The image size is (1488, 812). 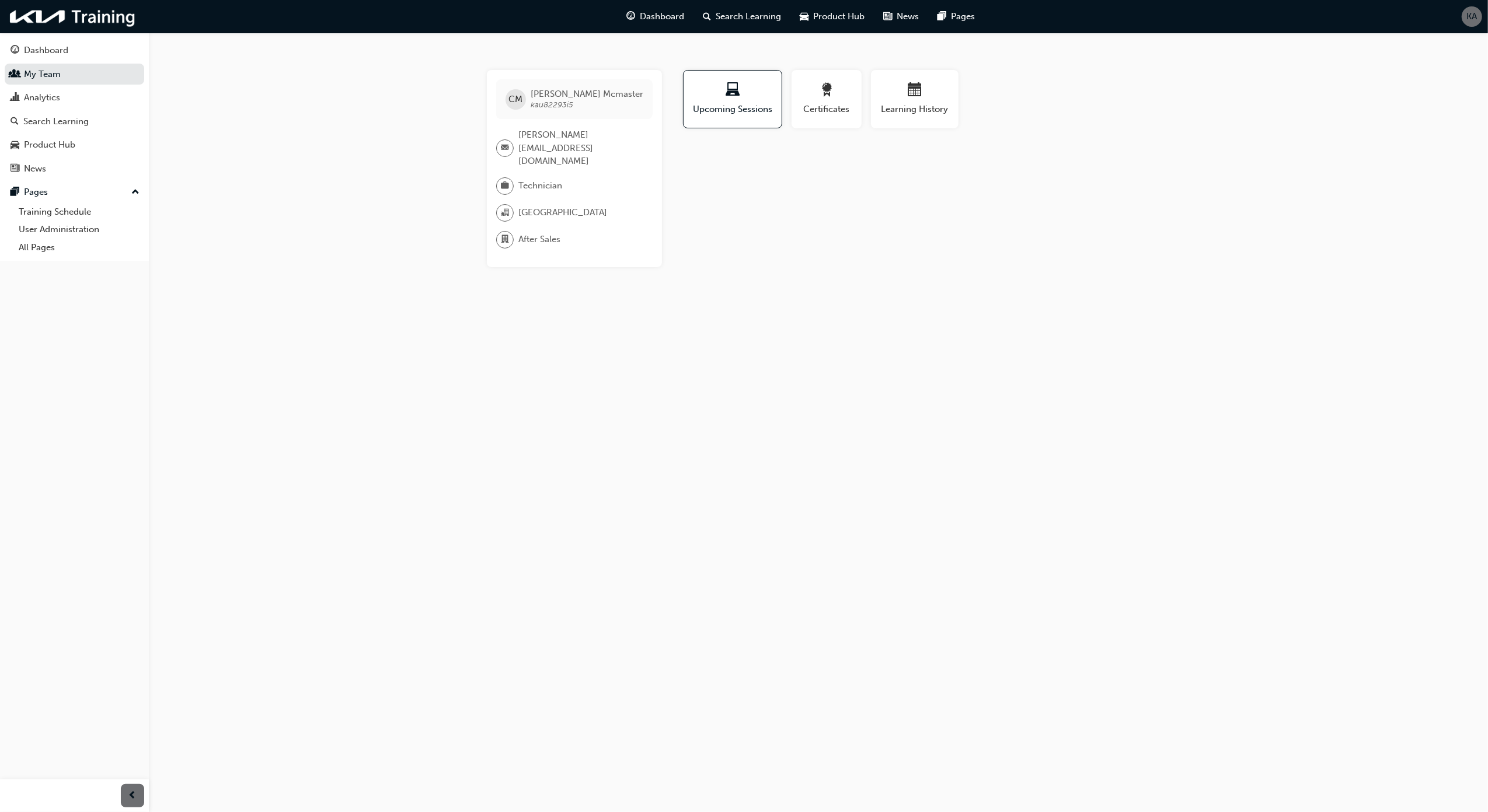 I want to click on span: Product Hub, so click(x=839, y=16).